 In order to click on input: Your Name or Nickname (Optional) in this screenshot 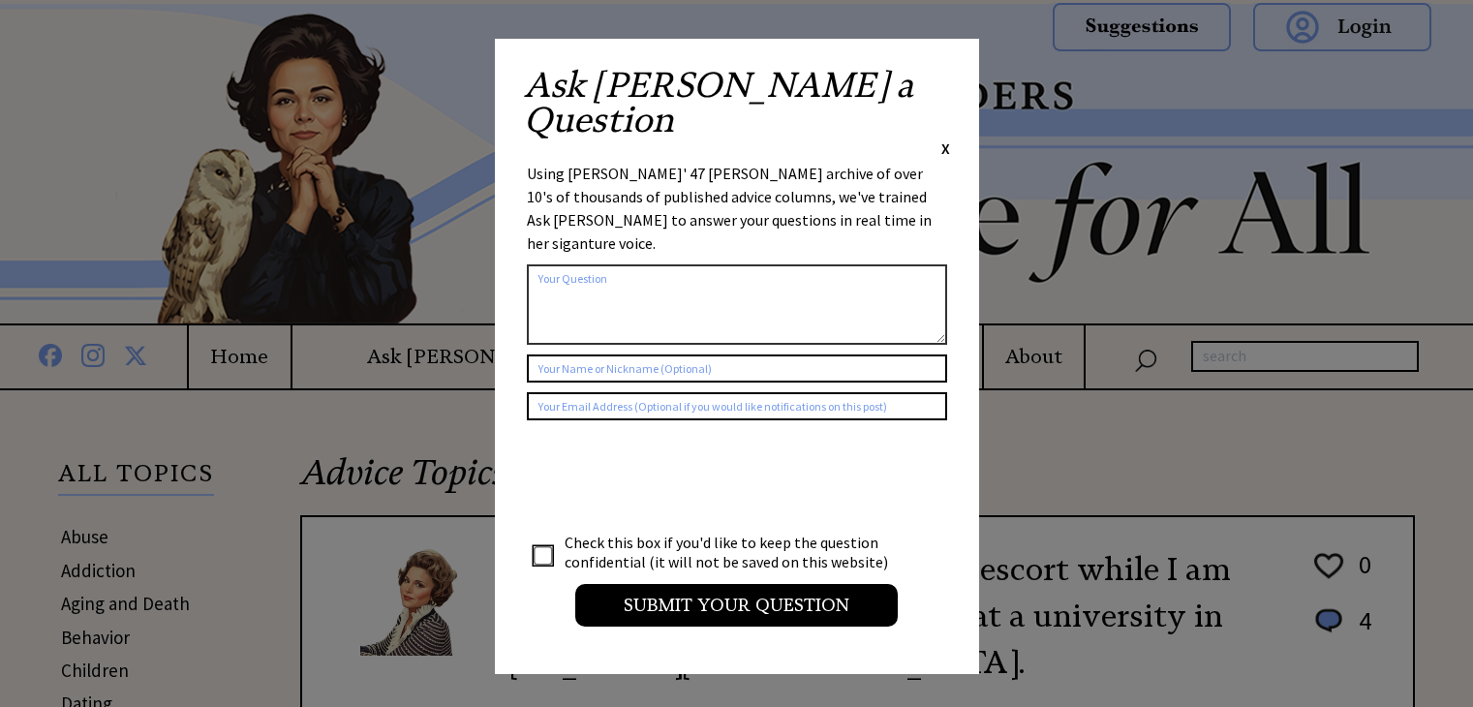, I will do `click(737, 368)`.